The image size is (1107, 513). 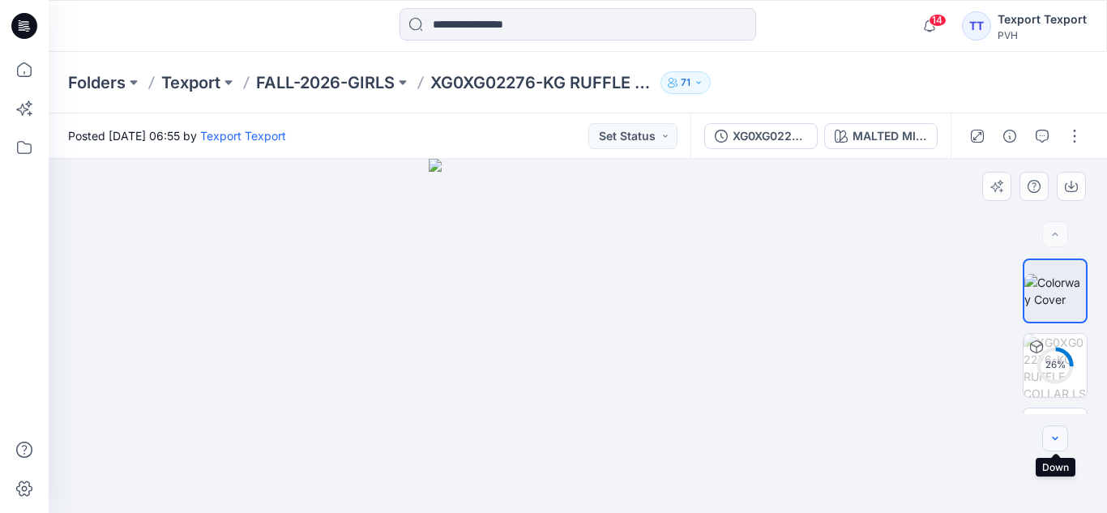 What do you see at coordinates (1055, 365) in the screenshot?
I see `img: XG0XG02276-KG RUFFLE COLLAR LS CHECK DRESS-V01 MALTED MILK - GUQ` at bounding box center [1055, 365].